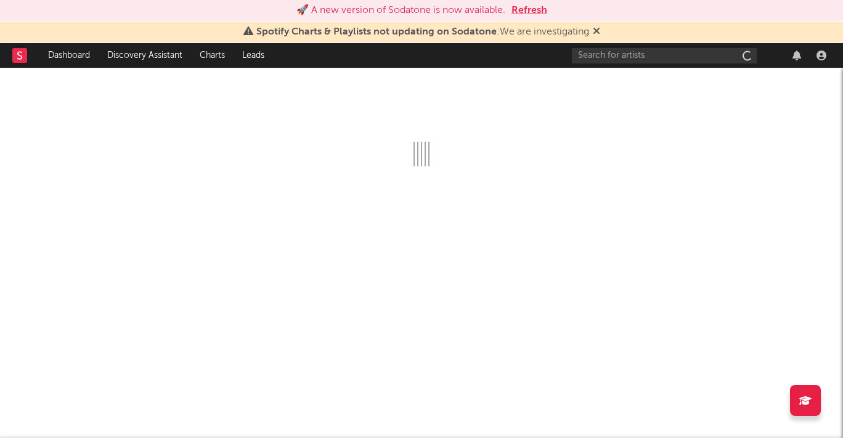 The width and height of the screenshot is (843, 438). Describe the element at coordinates (529, 10) in the screenshot. I see `button: Refresh` at that location.